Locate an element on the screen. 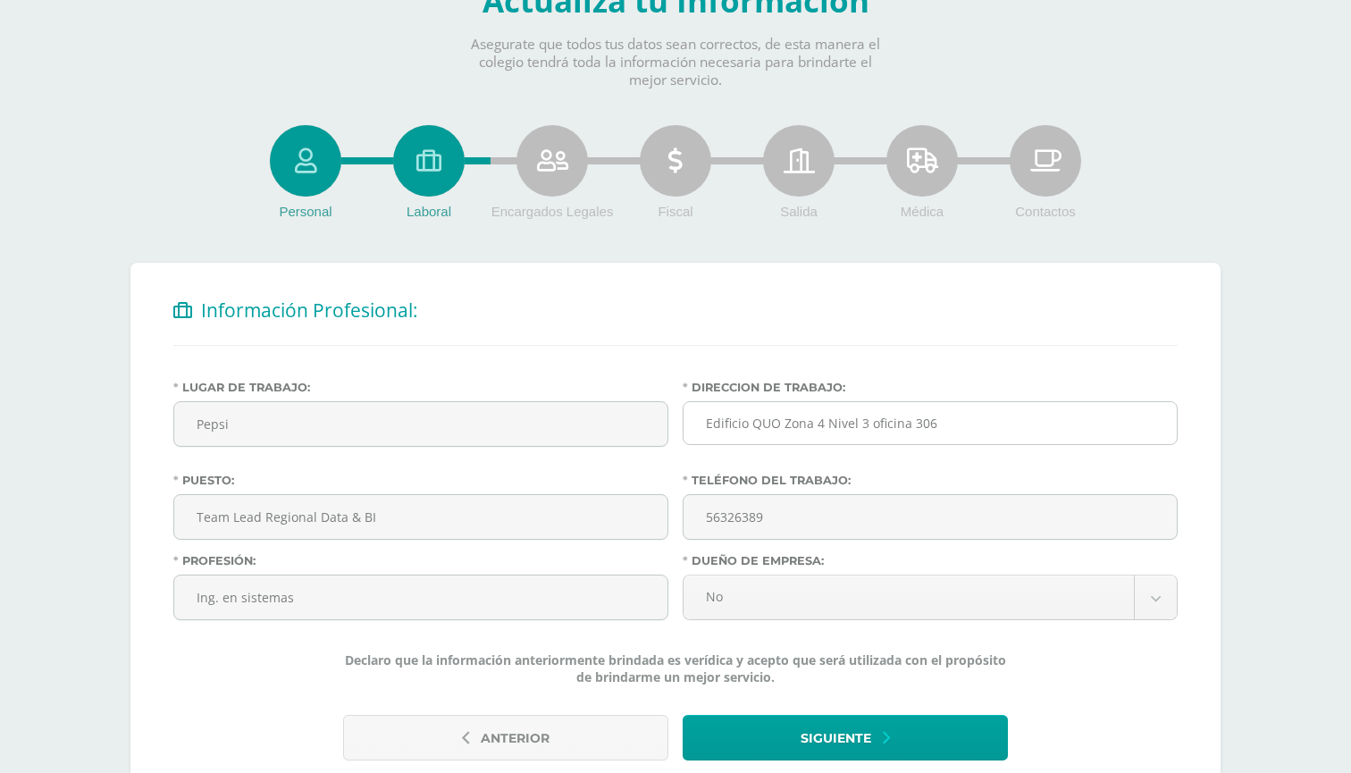 The height and width of the screenshot is (773, 1351). a: No is located at coordinates (930, 597).